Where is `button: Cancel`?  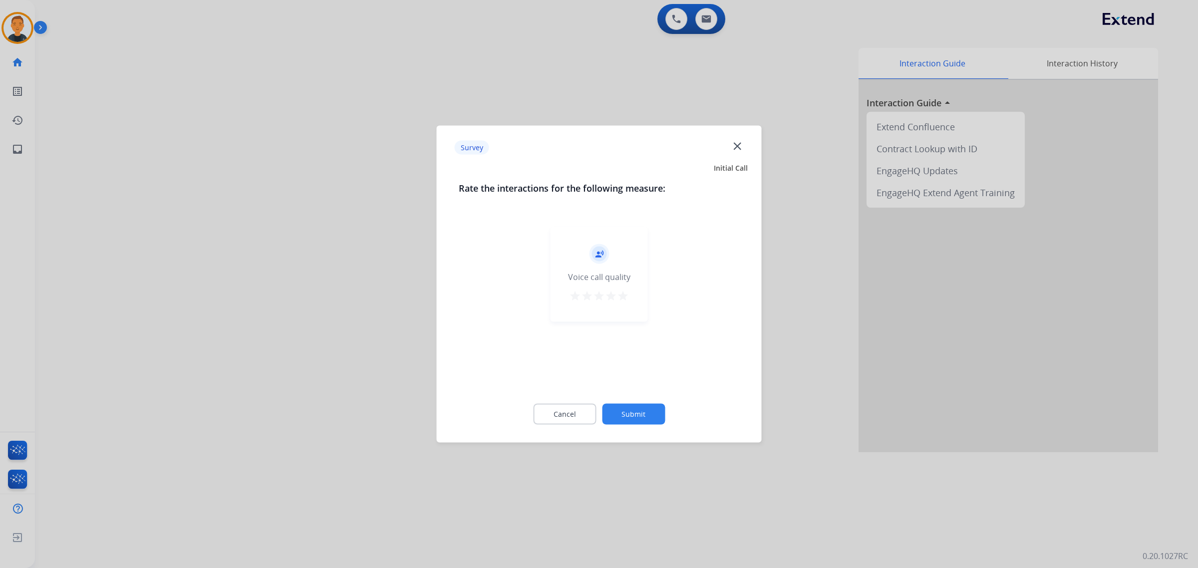 button: Cancel is located at coordinates (564, 414).